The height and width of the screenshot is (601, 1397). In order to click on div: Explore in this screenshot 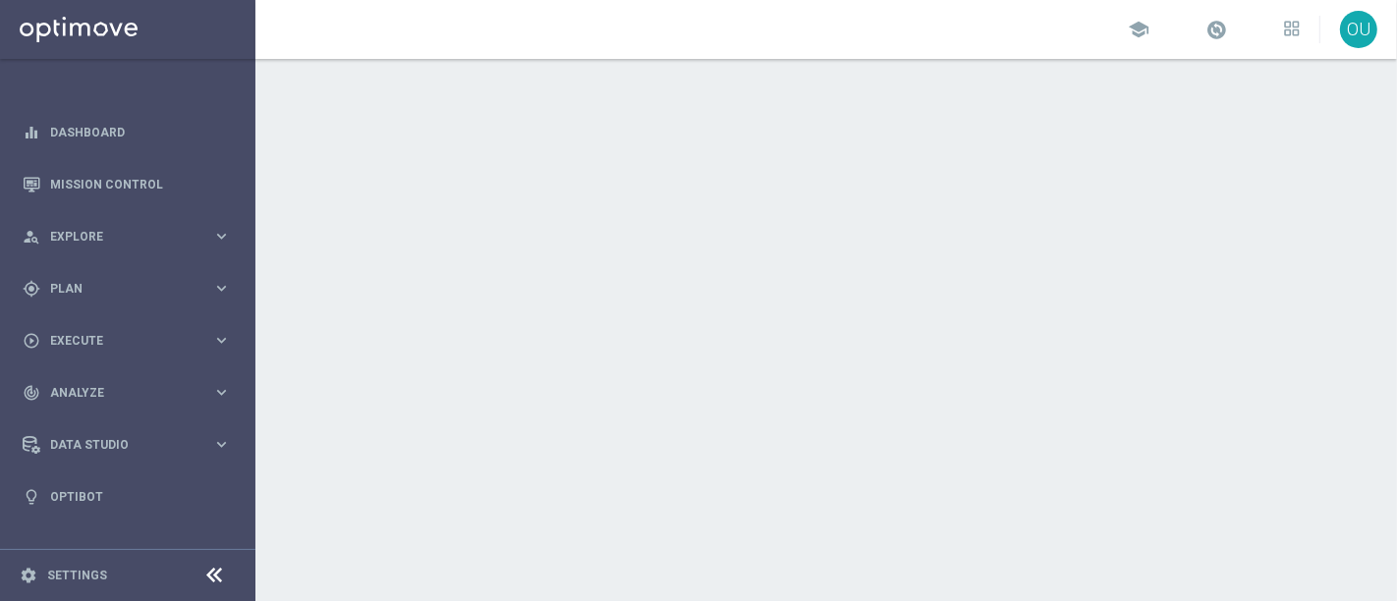, I will do `click(117, 237)`.